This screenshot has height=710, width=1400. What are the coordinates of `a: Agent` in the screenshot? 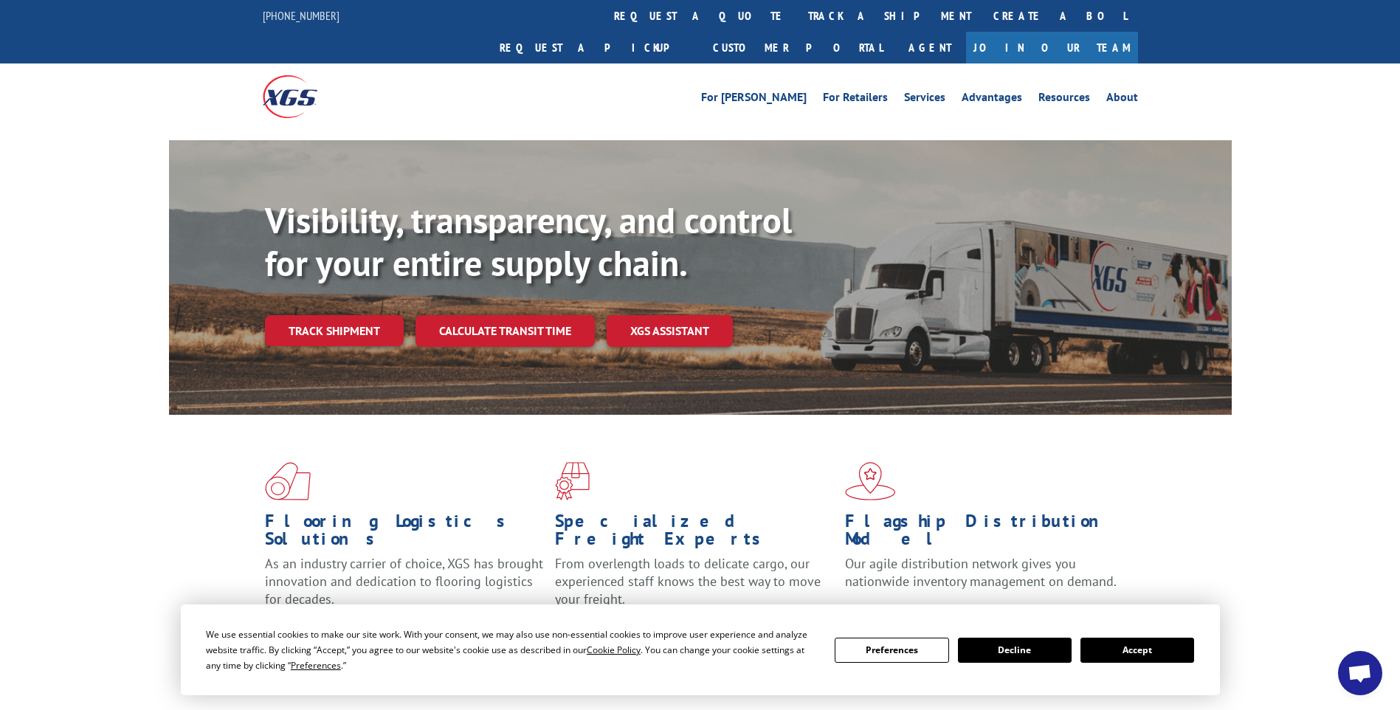 It's located at (930, 47).